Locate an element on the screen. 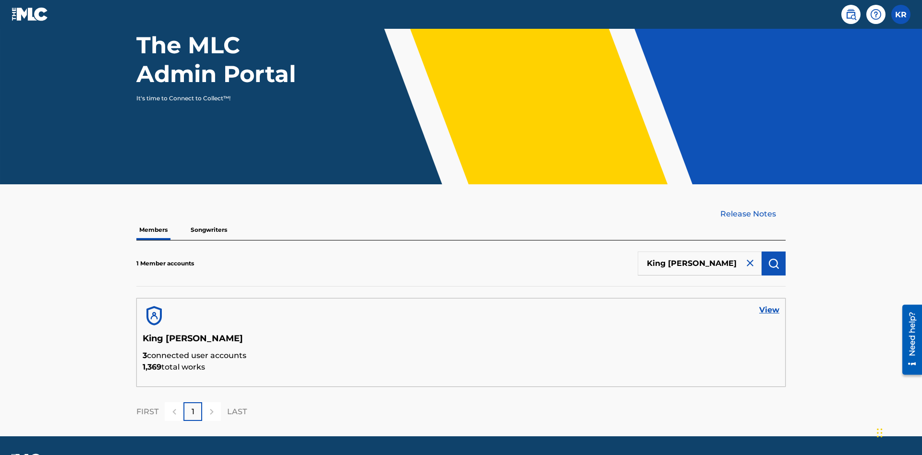  a: Public Search is located at coordinates (851, 14).